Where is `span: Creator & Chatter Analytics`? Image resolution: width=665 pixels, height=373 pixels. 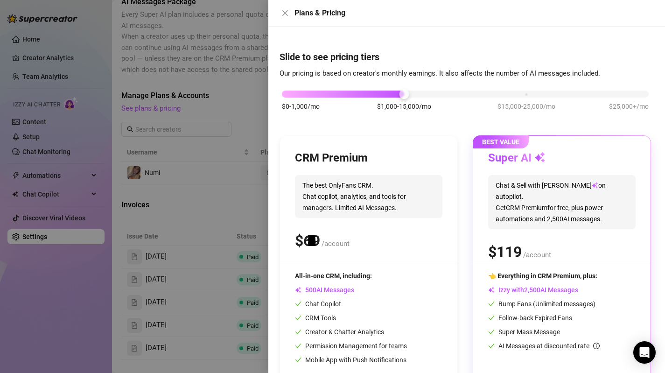
span: Creator & Chatter Analytics is located at coordinates (339, 332).